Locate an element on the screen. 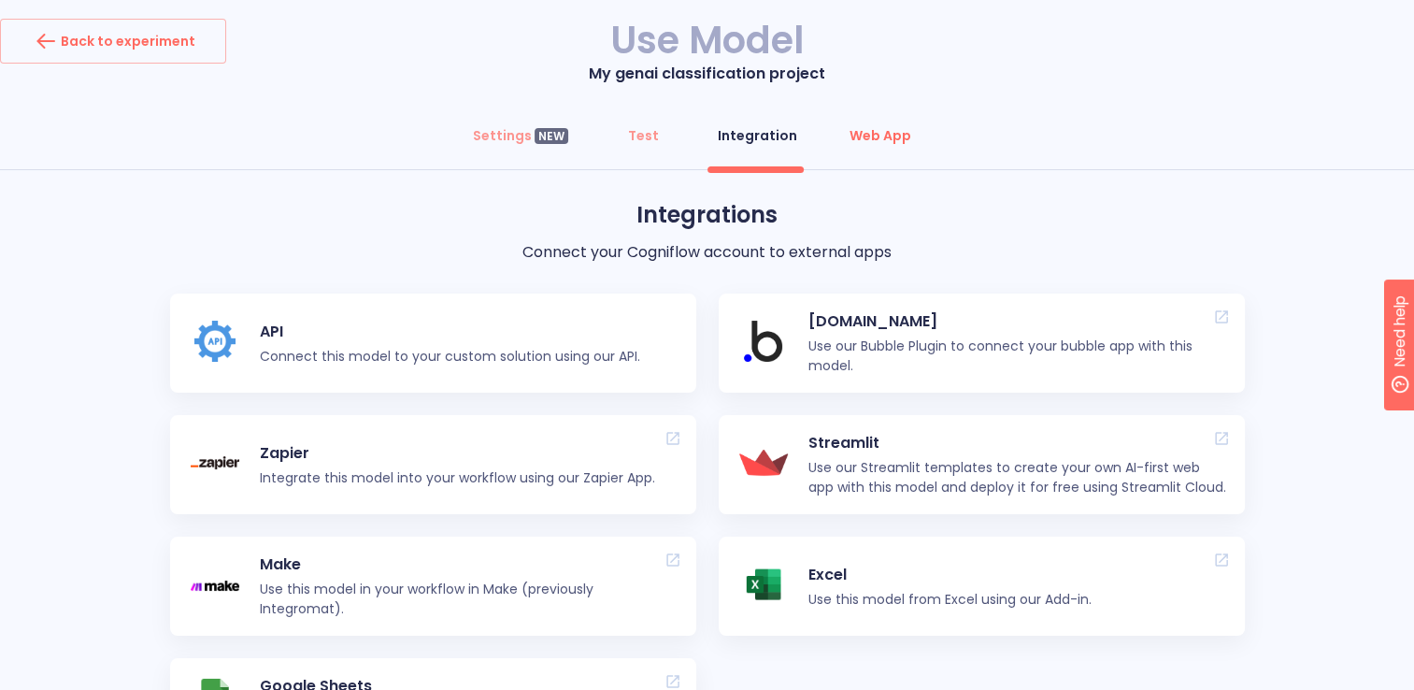 The image size is (1414, 690). div: Integration is located at coordinates (757, 136).